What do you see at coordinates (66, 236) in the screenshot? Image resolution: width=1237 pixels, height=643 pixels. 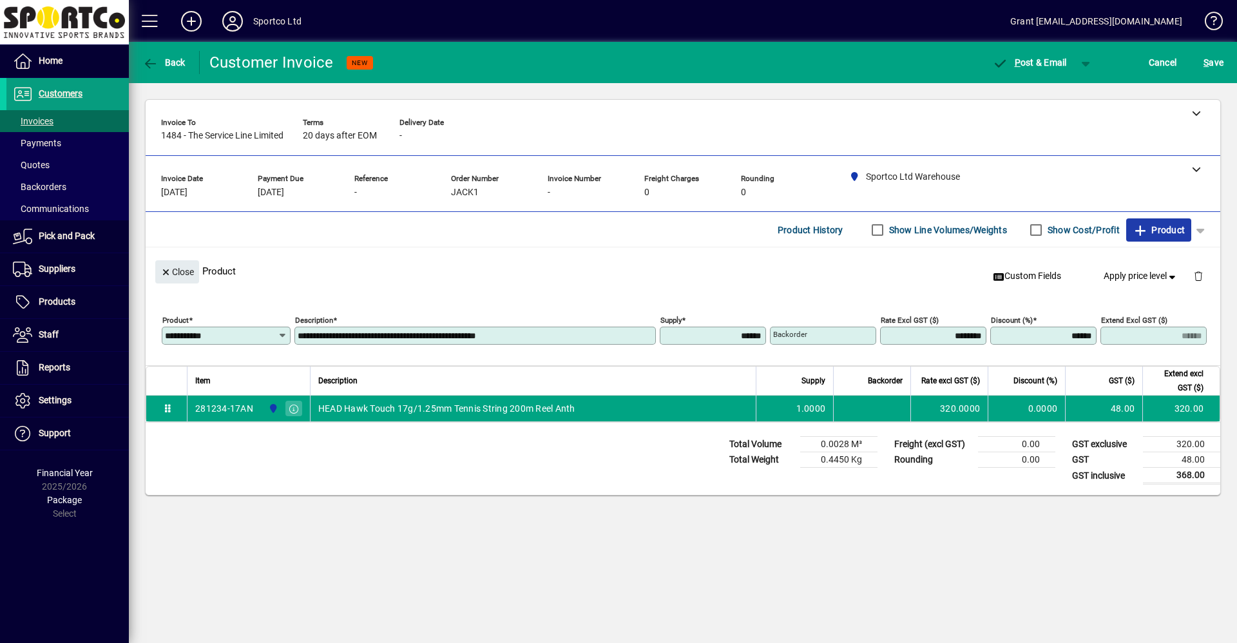 I see `span: Pick and Pack` at bounding box center [66, 236].